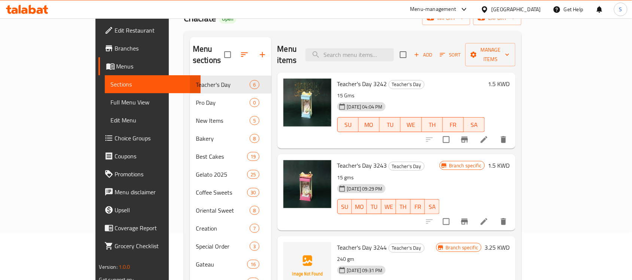 The width and height of the screenshot is (632, 280). I want to click on a: Grocery Checklist, so click(150, 246).